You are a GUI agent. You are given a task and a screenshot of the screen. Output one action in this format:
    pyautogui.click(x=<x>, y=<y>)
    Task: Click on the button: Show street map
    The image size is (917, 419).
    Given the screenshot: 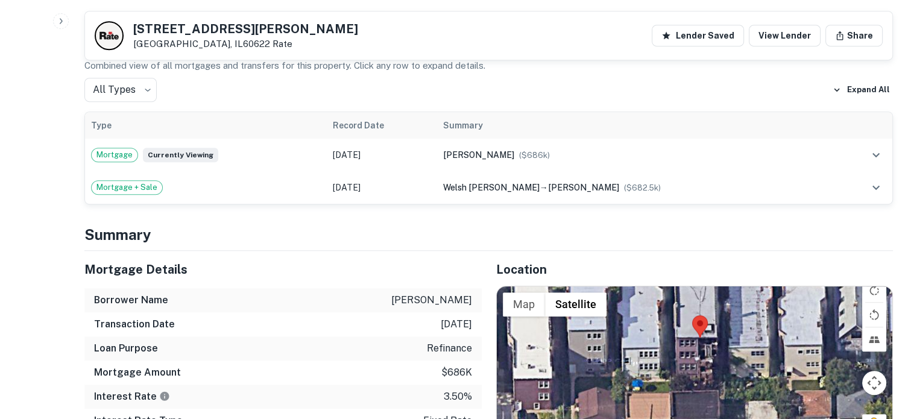 What is the action you would take?
    pyautogui.click(x=524, y=304)
    